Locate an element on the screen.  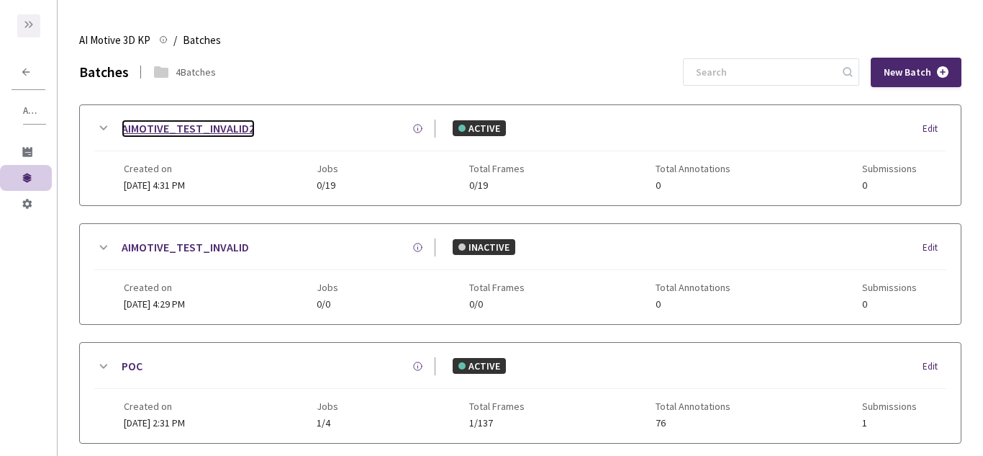
a: POC is located at coordinates (132, 366).